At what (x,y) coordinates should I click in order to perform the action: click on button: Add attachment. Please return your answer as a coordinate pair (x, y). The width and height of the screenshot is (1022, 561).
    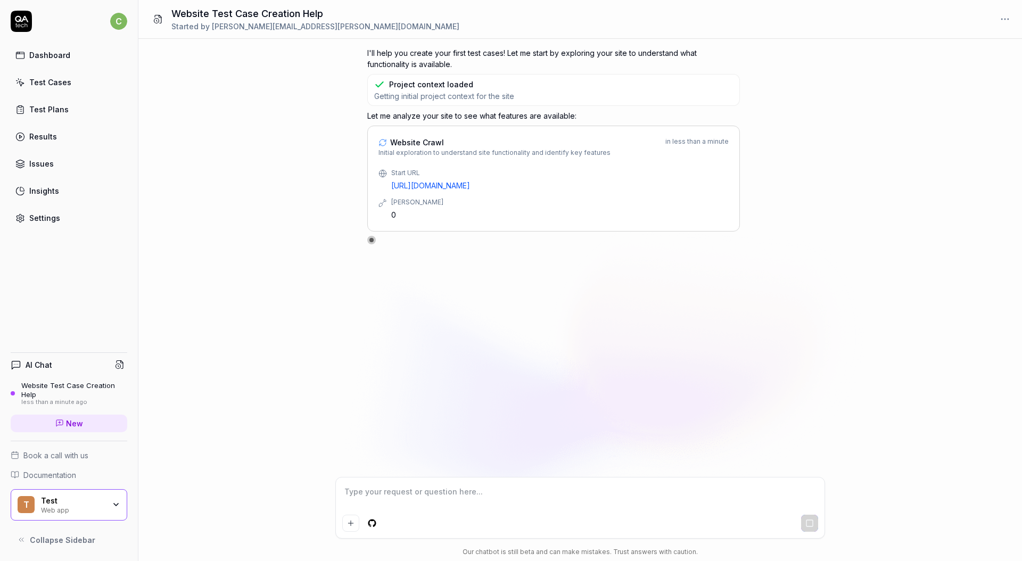
    Looking at the image, I should click on (351, 523).